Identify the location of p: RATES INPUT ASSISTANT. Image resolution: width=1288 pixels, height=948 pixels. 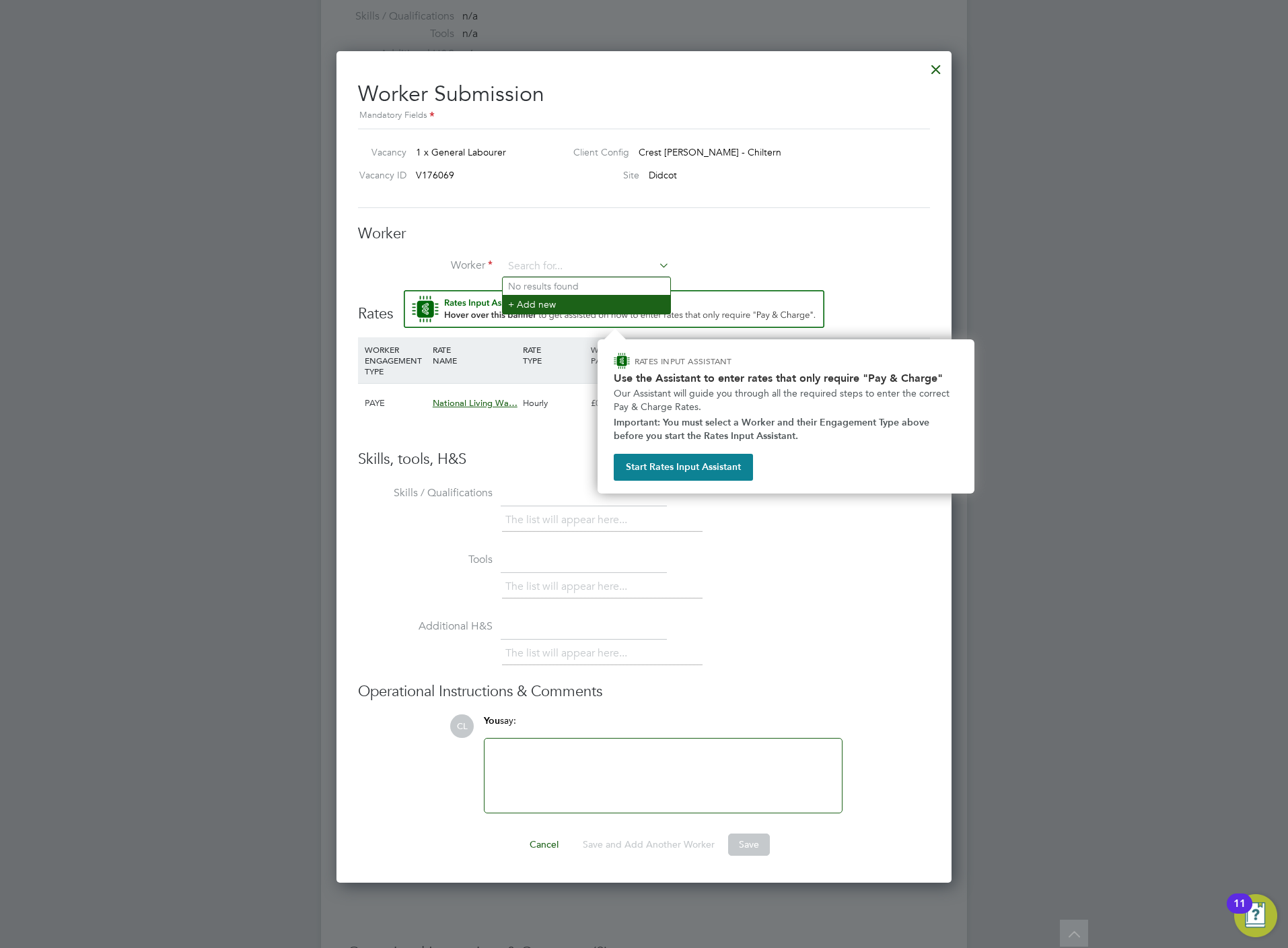
(718, 361).